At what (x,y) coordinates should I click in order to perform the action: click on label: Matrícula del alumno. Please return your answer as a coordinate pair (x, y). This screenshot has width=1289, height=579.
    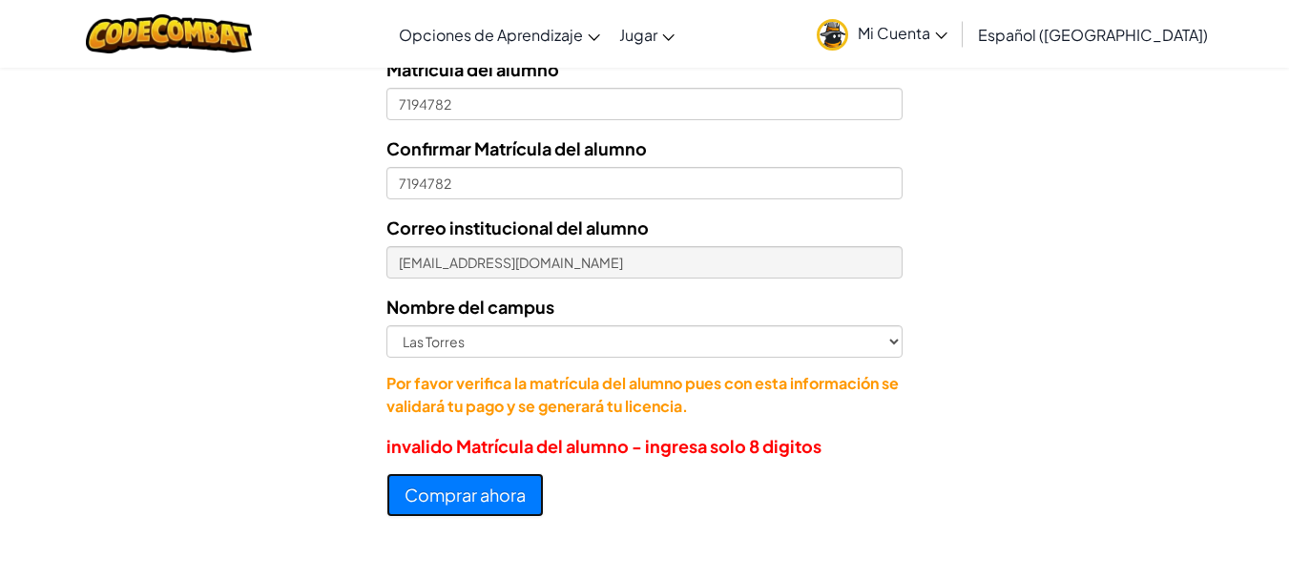
    Looking at the image, I should click on (472, 69).